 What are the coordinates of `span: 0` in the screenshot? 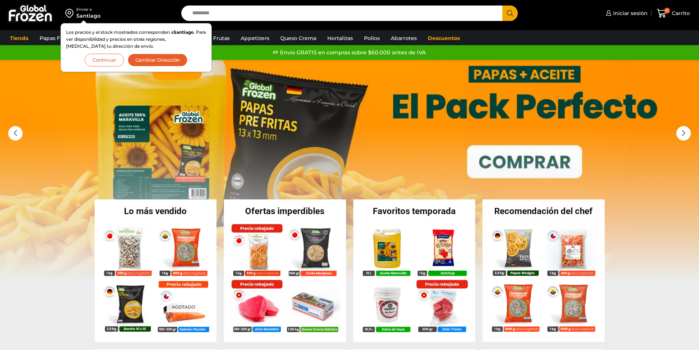 It's located at (667, 11).